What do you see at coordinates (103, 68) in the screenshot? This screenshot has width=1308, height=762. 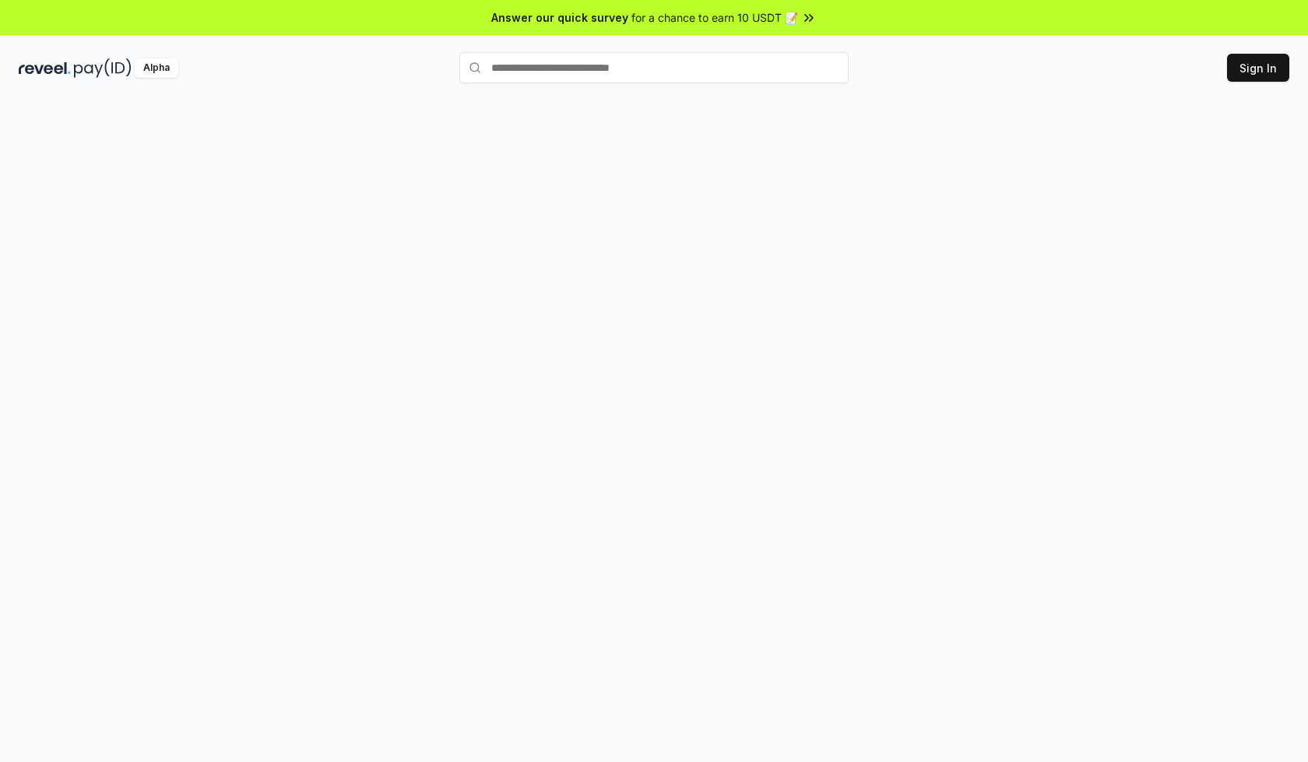 I see `img: pay_id` at bounding box center [103, 68].